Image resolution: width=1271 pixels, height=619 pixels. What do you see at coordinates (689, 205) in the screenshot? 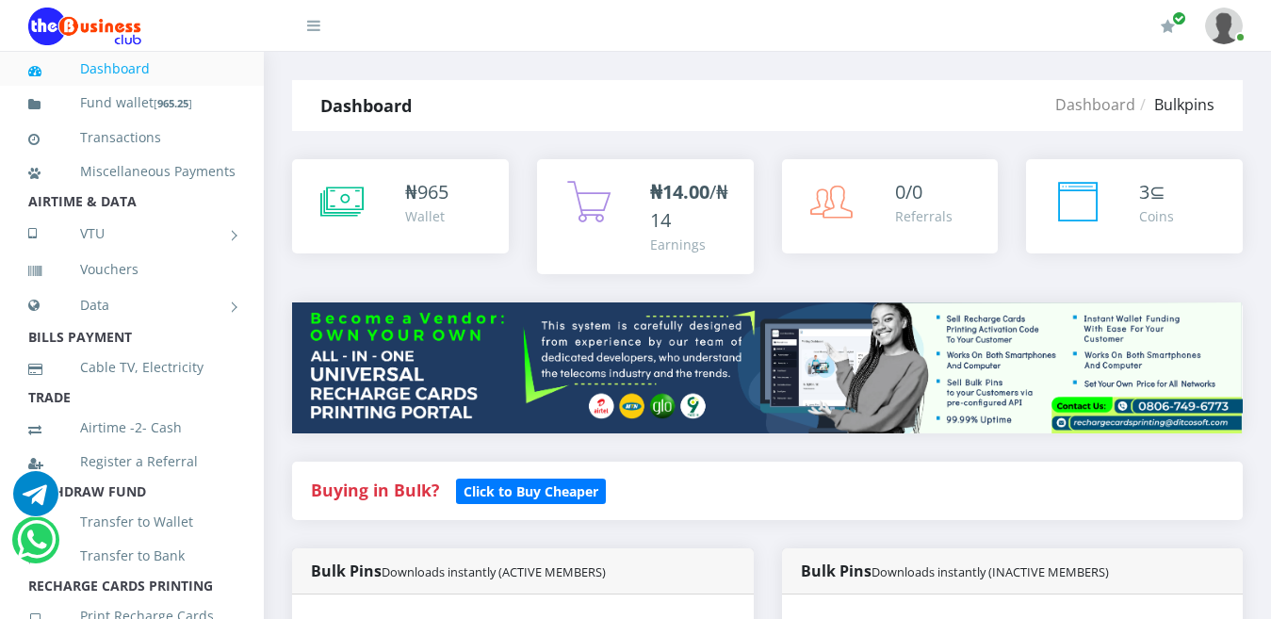
I see `span: /₦14` at bounding box center [689, 205].